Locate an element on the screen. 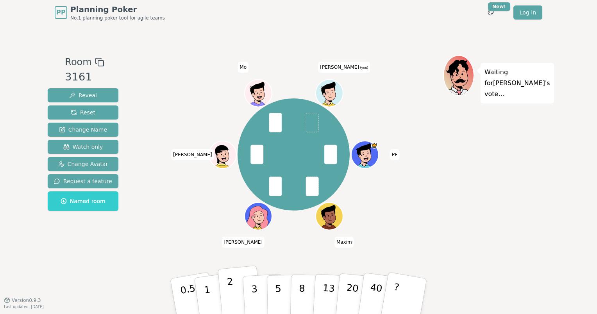 This screenshot has height=314, width=597. span: PF is the host is located at coordinates (374, 145).